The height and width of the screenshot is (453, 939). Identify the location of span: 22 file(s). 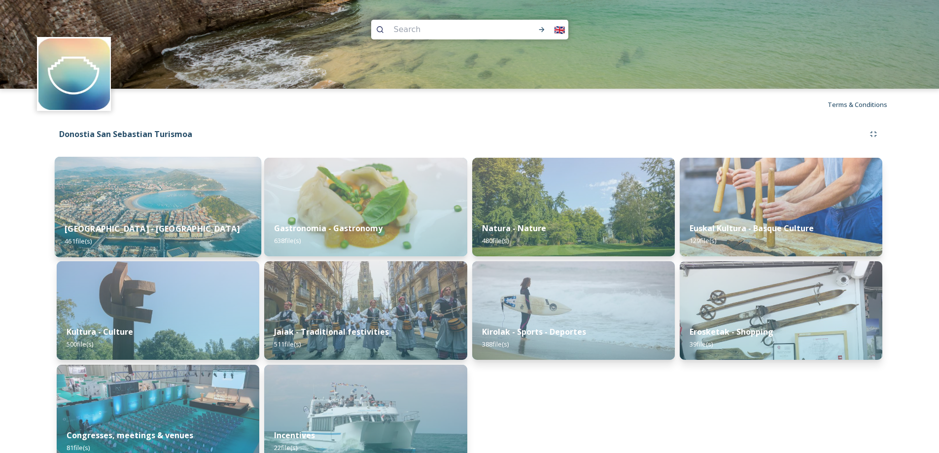
(286, 448).